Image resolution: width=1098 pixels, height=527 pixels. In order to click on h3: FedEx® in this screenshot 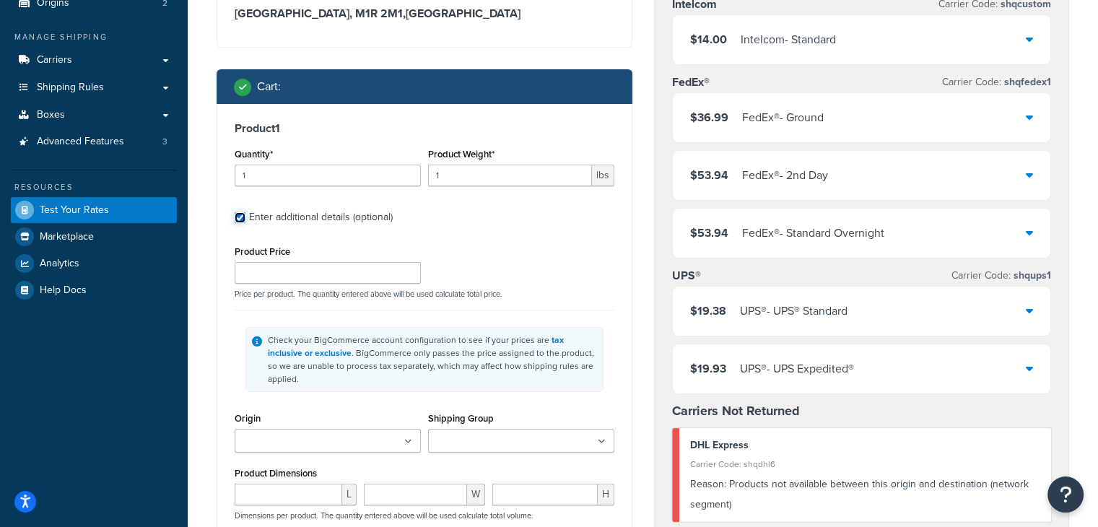, I will do `click(691, 82)`.